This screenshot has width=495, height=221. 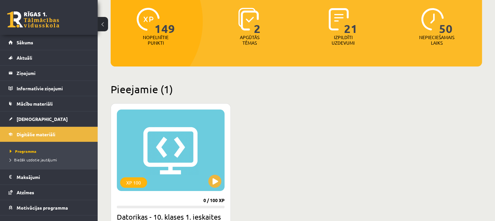 What do you see at coordinates (339, 19) in the screenshot?
I see `img: icon-completed-tasks-ad58ae20a441b2904462921112bc710f1caf180af7a3daa7317a5a94f2d26646.svg` at bounding box center [339, 19].